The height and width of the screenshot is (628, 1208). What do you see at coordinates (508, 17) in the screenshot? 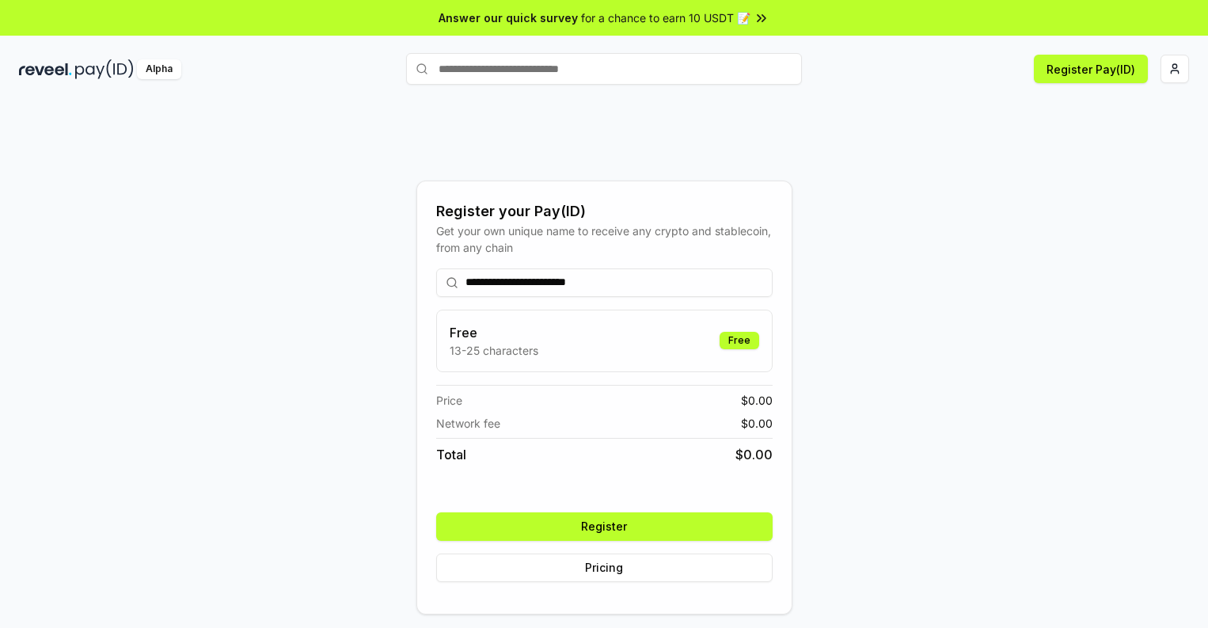
I see `span: Answer our quick survey` at bounding box center [508, 17].